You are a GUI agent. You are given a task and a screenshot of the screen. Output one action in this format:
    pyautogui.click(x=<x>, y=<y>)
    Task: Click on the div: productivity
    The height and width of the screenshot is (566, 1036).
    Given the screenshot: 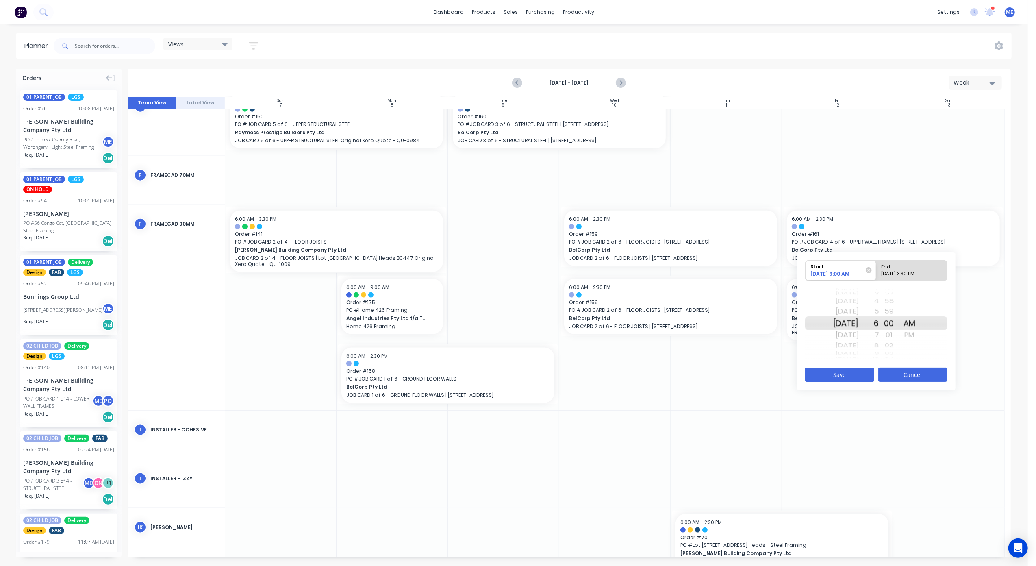 What is the action you would take?
    pyautogui.click(x=579, y=12)
    